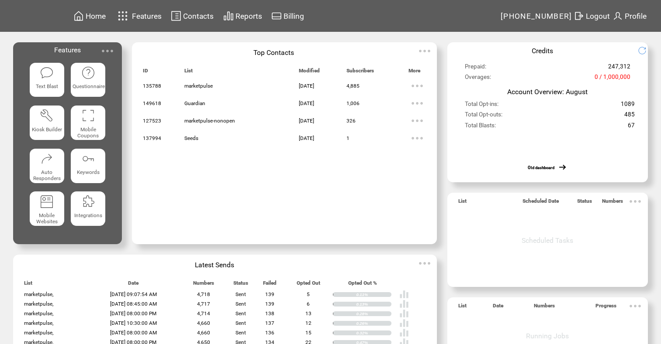  What do you see at coordinates (47, 159) in the screenshot?
I see `img: auto-responders.svg` at bounding box center [47, 159].